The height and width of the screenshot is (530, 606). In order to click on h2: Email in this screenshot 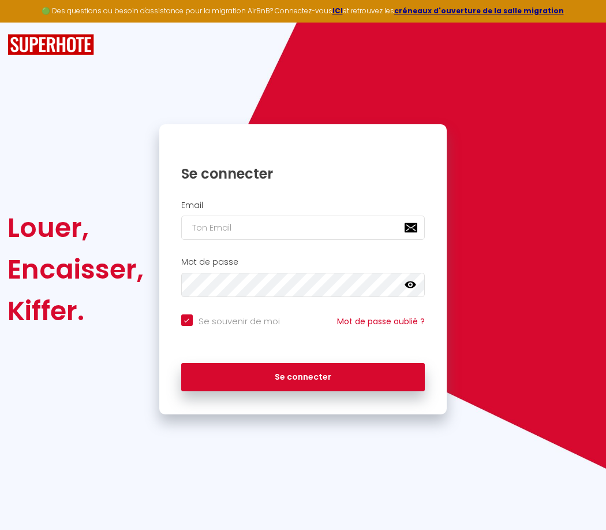, I will do `click(303, 205)`.